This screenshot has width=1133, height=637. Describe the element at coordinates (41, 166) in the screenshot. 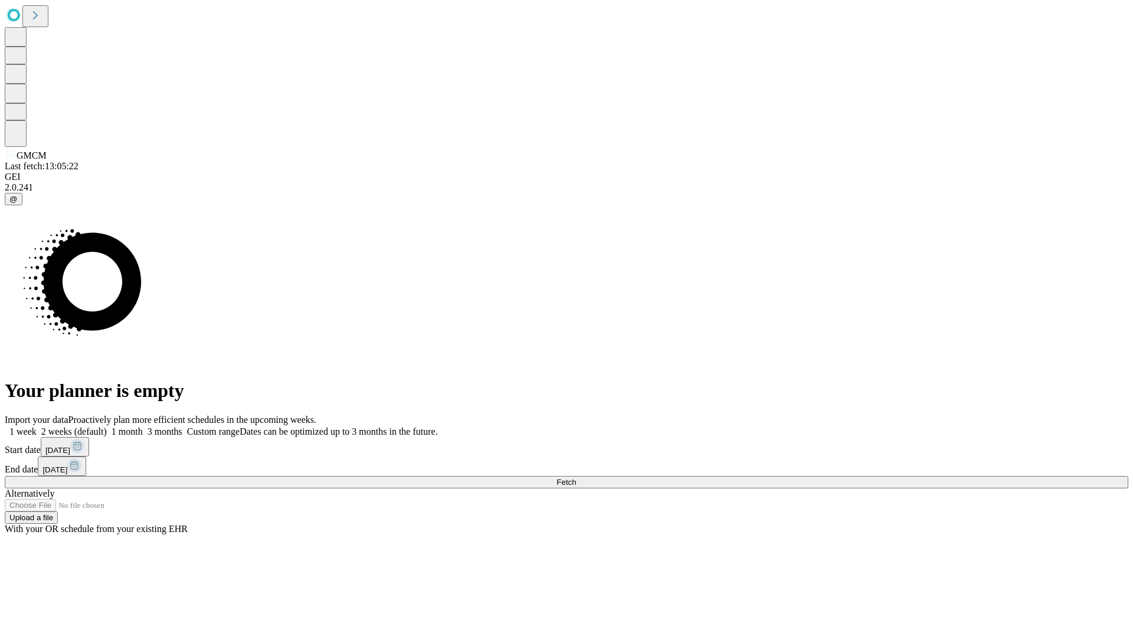

I see `span: Last fetch: 13:05:22` at that location.